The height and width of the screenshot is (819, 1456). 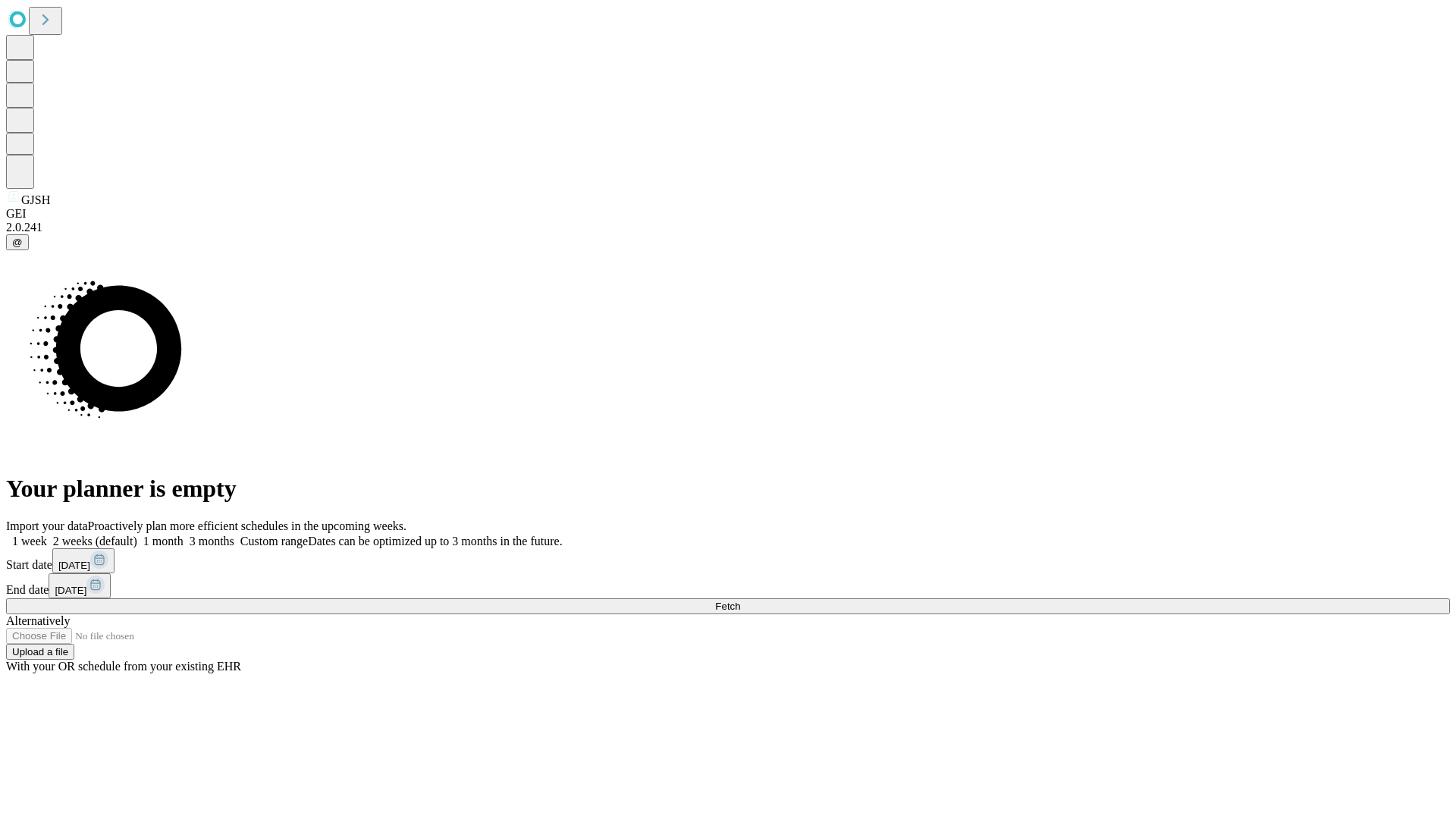 I want to click on div: 2.0.241, so click(x=728, y=228).